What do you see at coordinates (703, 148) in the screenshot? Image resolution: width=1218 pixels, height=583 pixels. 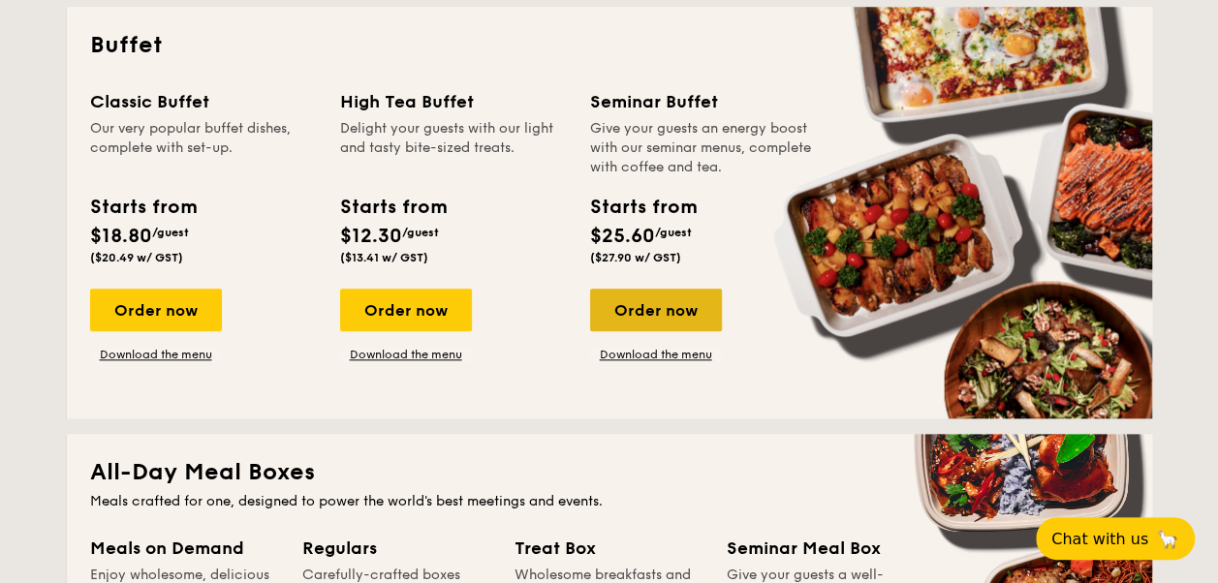 I see `div: Give your guests an energy boost with our seminar menus, complete with coffee and tea.` at bounding box center [703, 148].